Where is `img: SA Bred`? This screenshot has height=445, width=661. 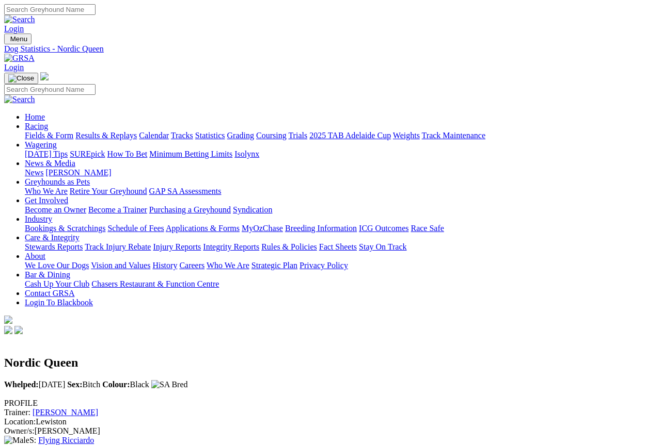 img: SA Bred is located at coordinates (169, 385).